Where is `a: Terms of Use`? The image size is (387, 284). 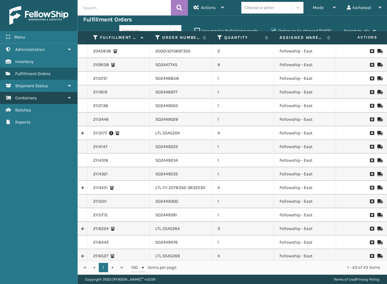 a: Terms of Use is located at coordinates (344, 280).